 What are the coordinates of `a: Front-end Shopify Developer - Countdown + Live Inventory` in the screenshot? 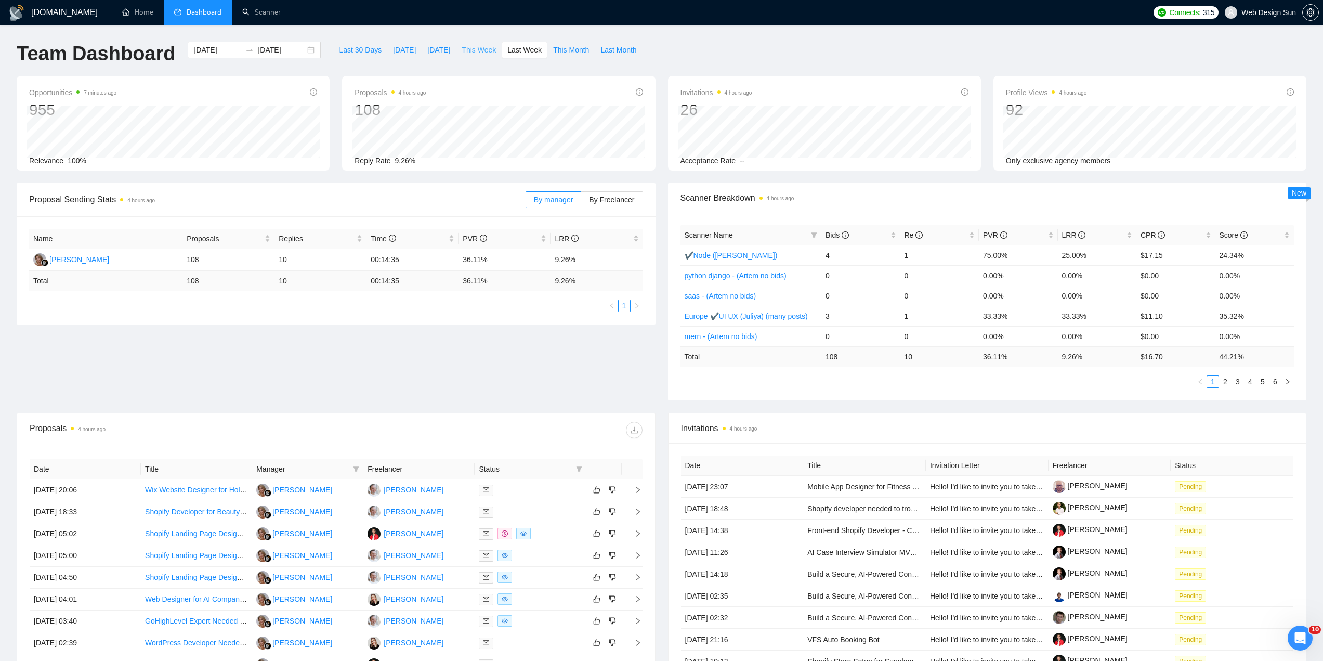 It's located at (902, 530).